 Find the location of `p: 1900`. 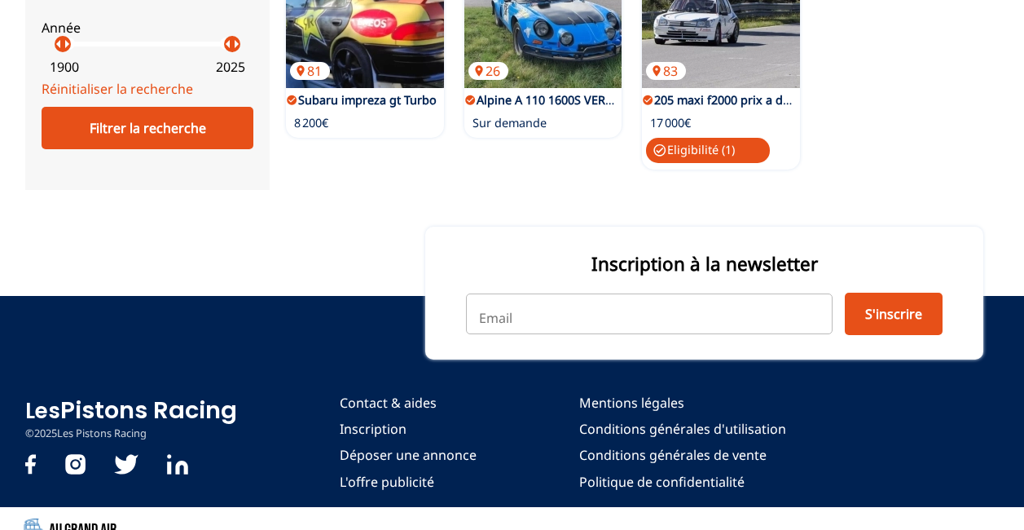

p: 1900 is located at coordinates (64, 67).